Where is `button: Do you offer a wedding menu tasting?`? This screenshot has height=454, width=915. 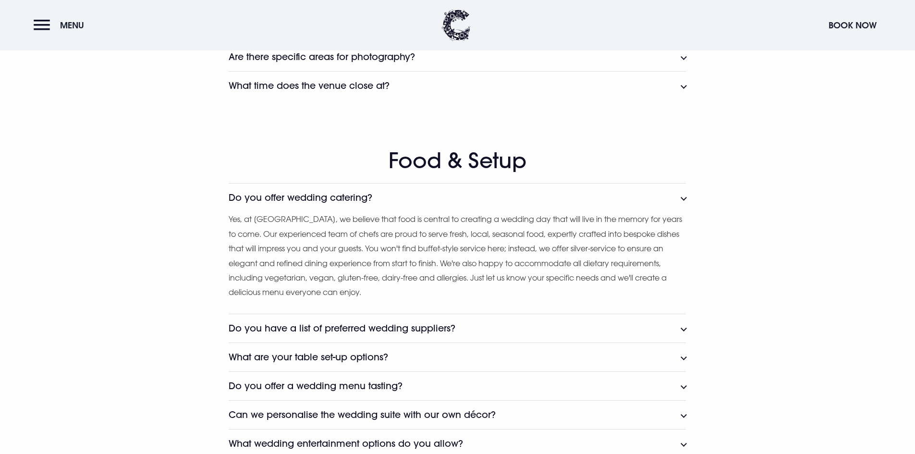 button: Do you offer a wedding menu tasting? is located at coordinates (457, 386).